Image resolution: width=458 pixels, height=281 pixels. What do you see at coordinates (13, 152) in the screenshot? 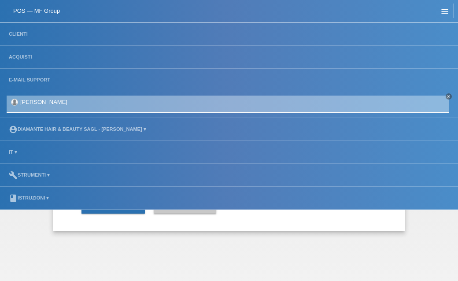
I see `a: IT ▾` at bounding box center [13, 152].